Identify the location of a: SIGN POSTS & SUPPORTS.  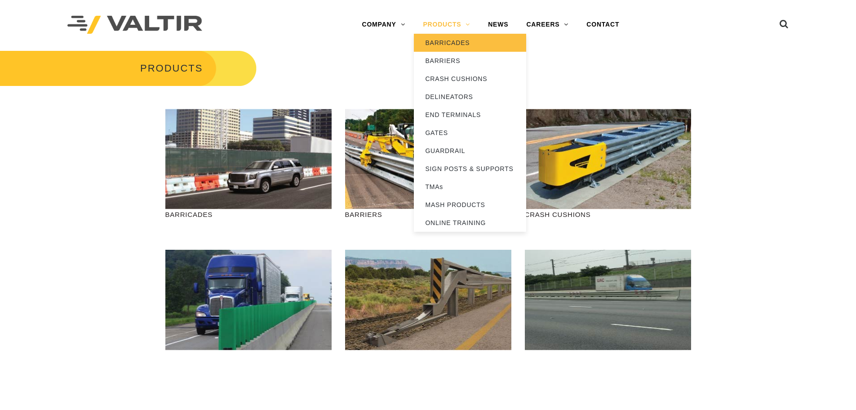
(470, 169).